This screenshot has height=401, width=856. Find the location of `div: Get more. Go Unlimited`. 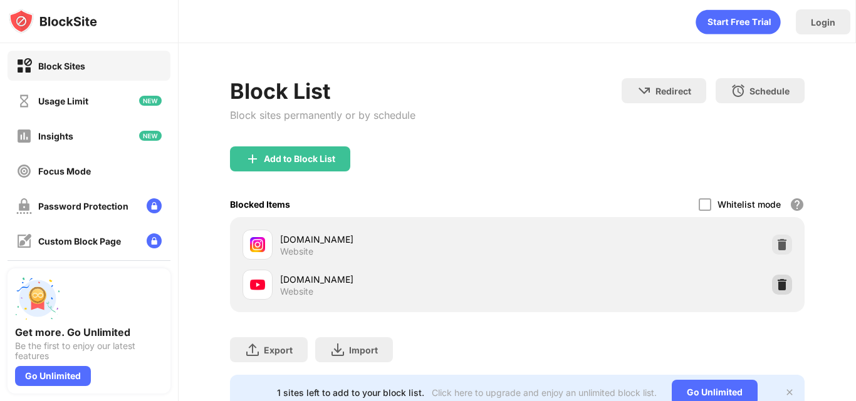

div: Get more. Go Unlimited is located at coordinates (89, 333).